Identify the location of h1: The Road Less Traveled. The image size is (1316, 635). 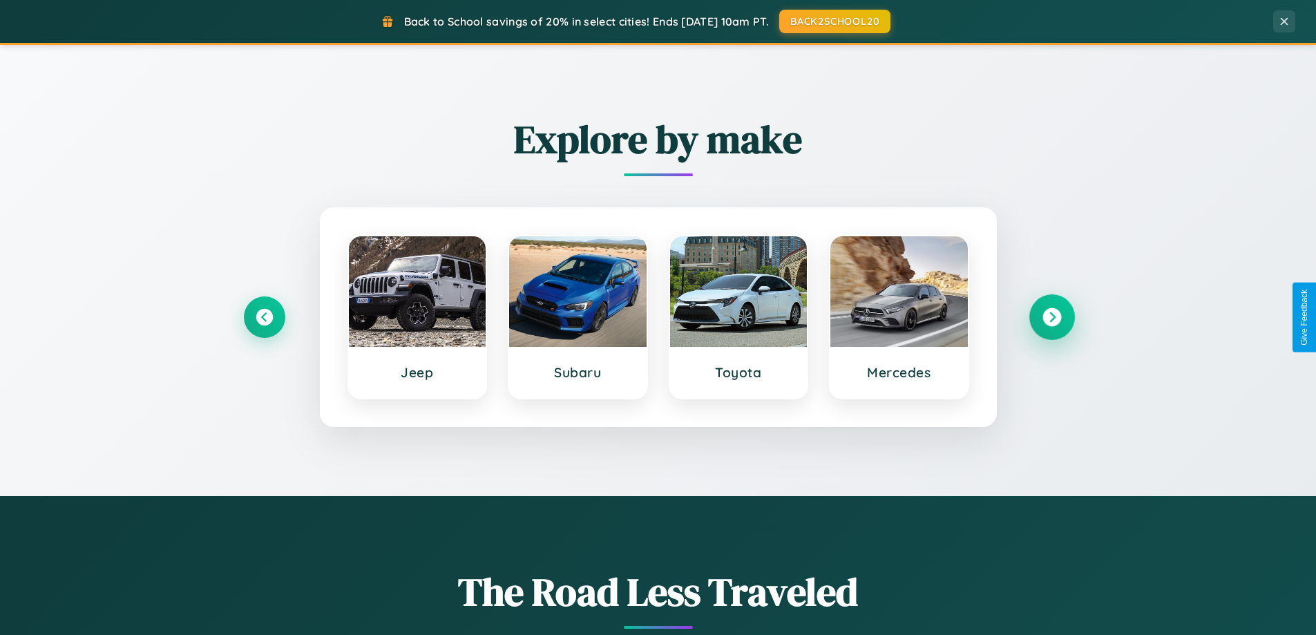
(658, 591).